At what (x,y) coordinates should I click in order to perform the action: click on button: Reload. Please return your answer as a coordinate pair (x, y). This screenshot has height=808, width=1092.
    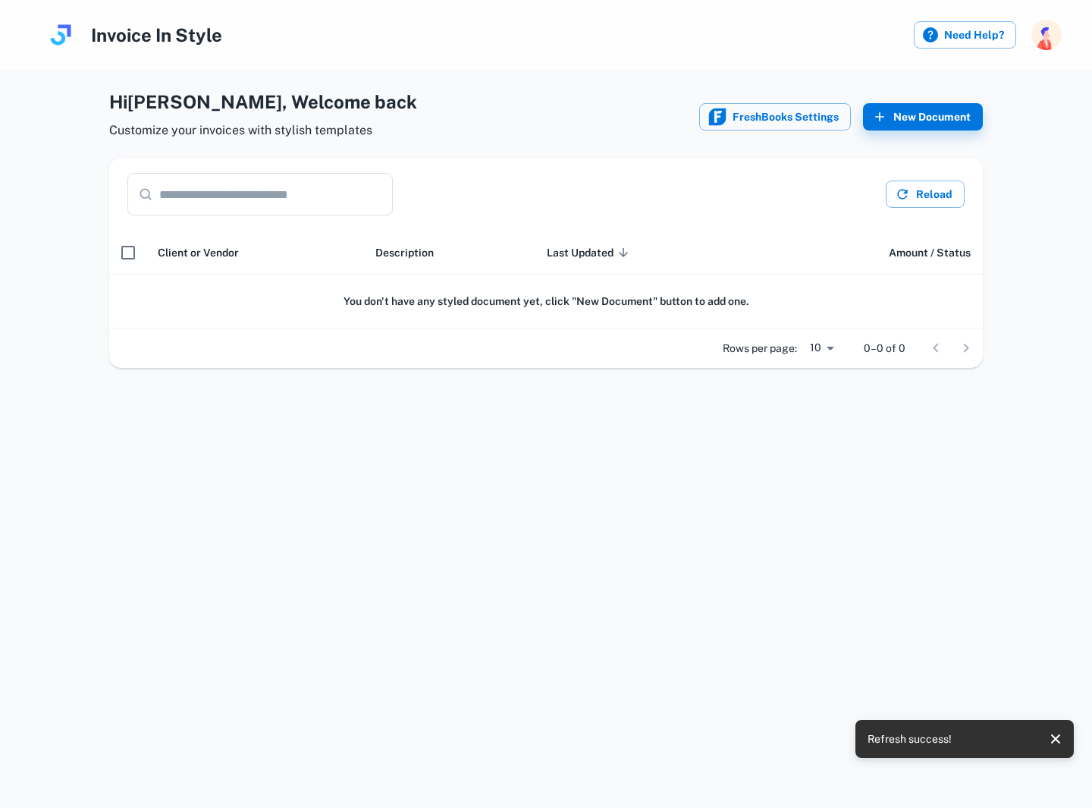
    Looking at the image, I should click on (925, 194).